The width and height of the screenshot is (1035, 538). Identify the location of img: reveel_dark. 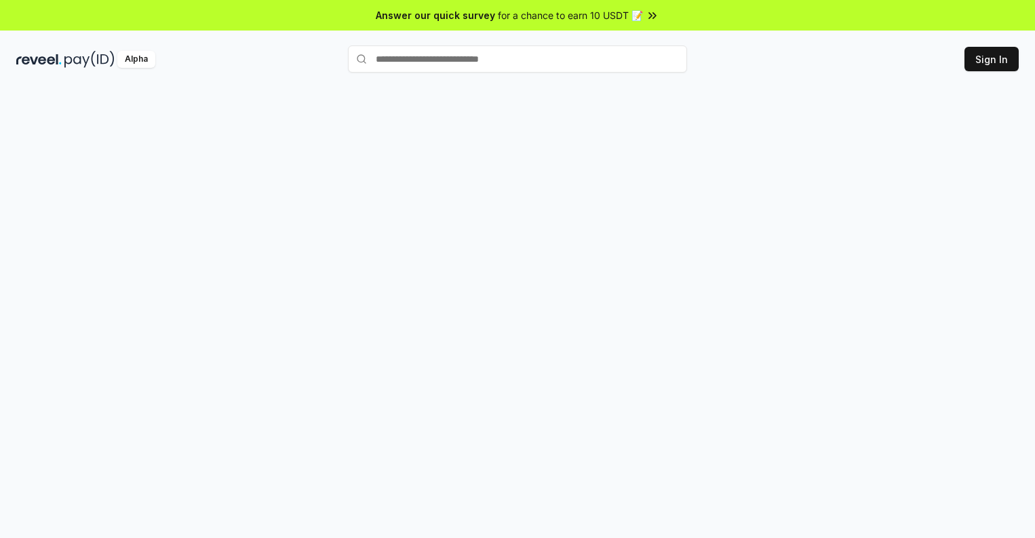
(39, 59).